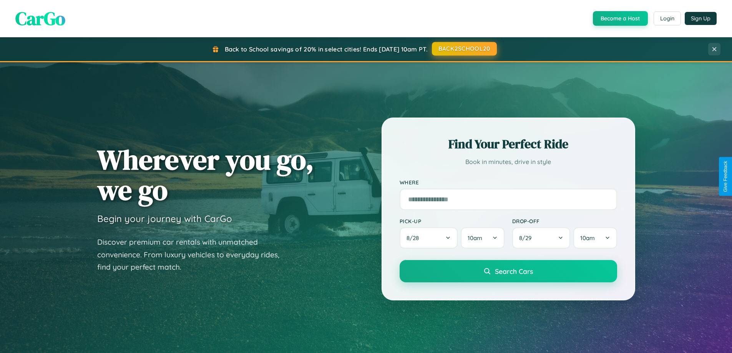 The height and width of the screenshot is (353, 732). What do you see at coordinates (701, 18) in the screenshot?
I see `button: Sign Up` at bounding box center [701, 18].